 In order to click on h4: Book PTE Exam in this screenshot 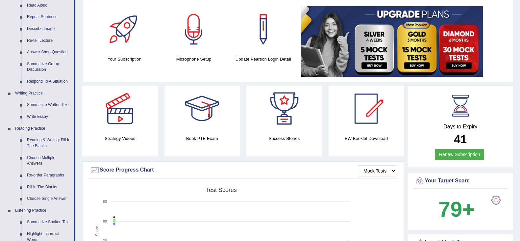, I will do `click(202, 138)`.